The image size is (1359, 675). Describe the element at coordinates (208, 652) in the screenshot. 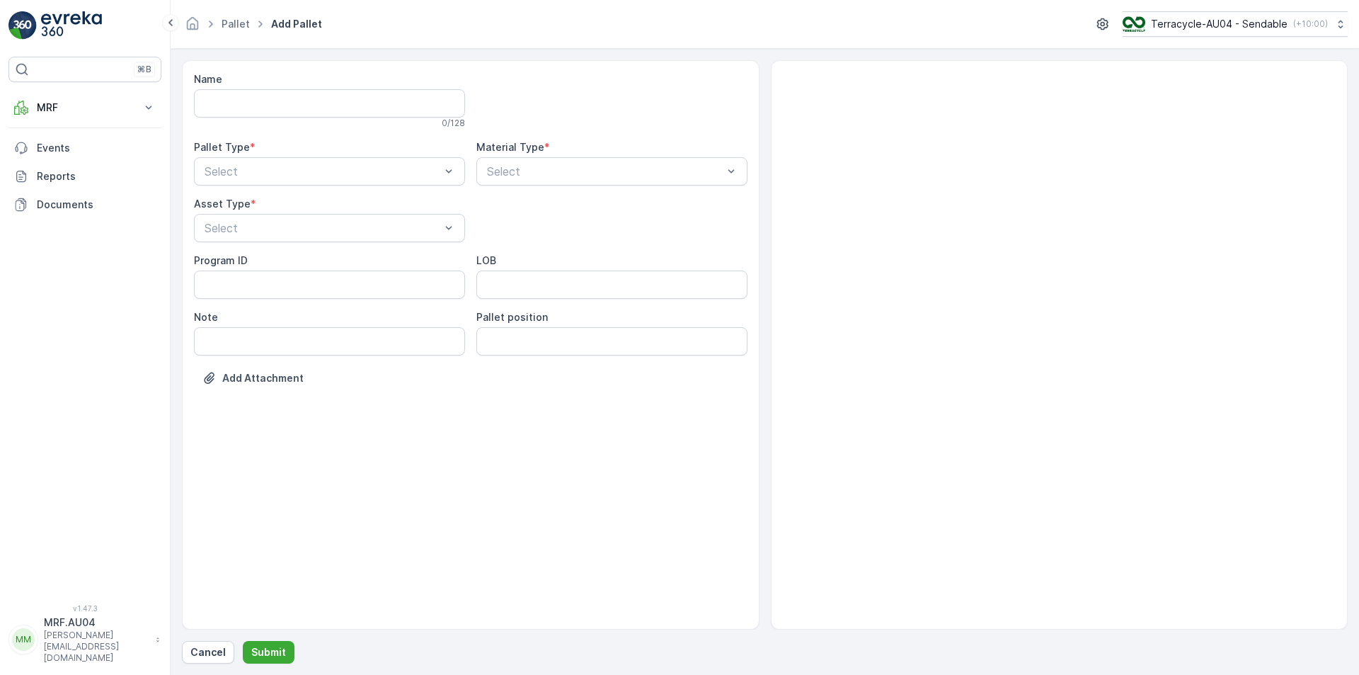

I see `button: Cancel` at that location.